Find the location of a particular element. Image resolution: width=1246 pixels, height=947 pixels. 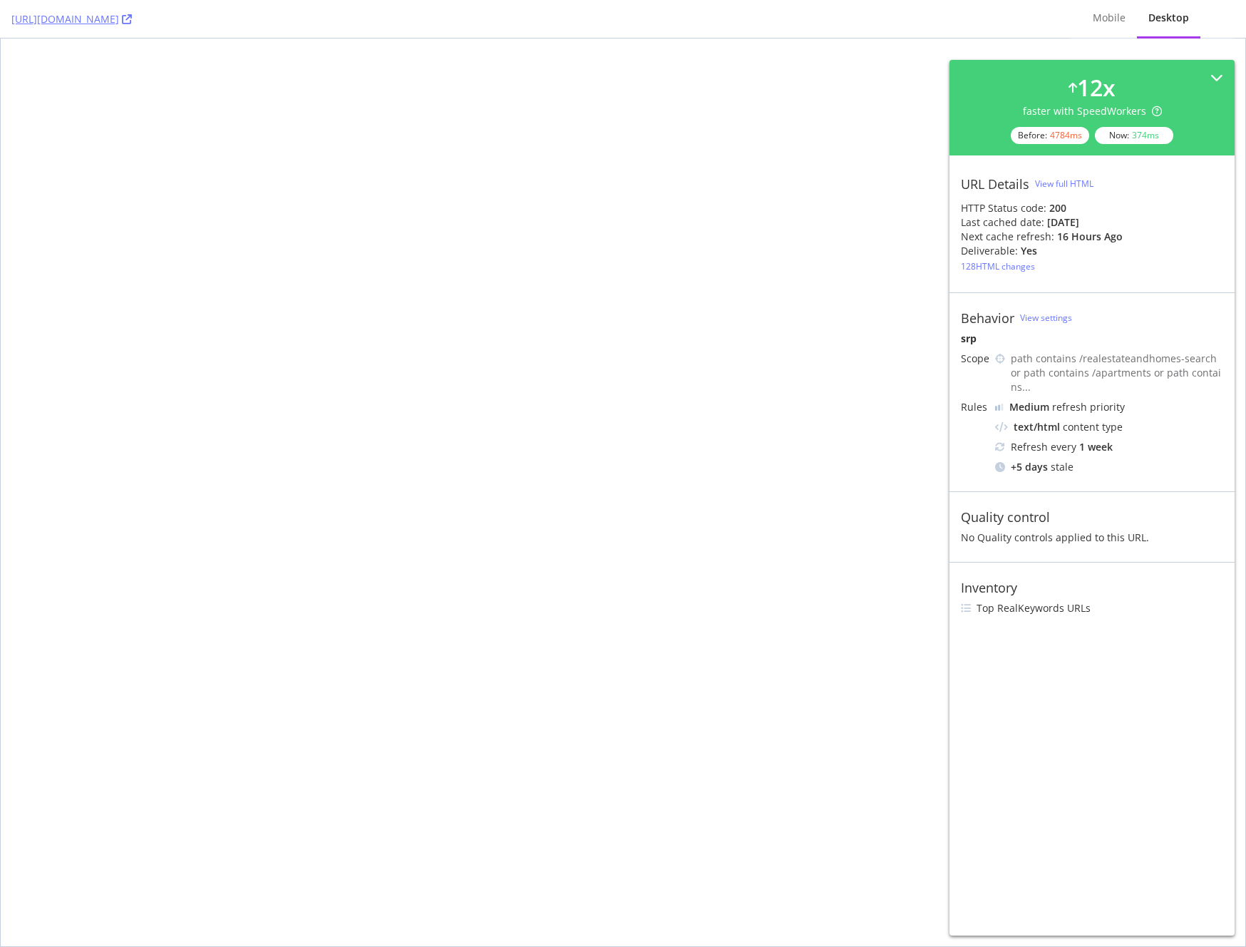

div: Quality control is located at coordinates (1005, 517).